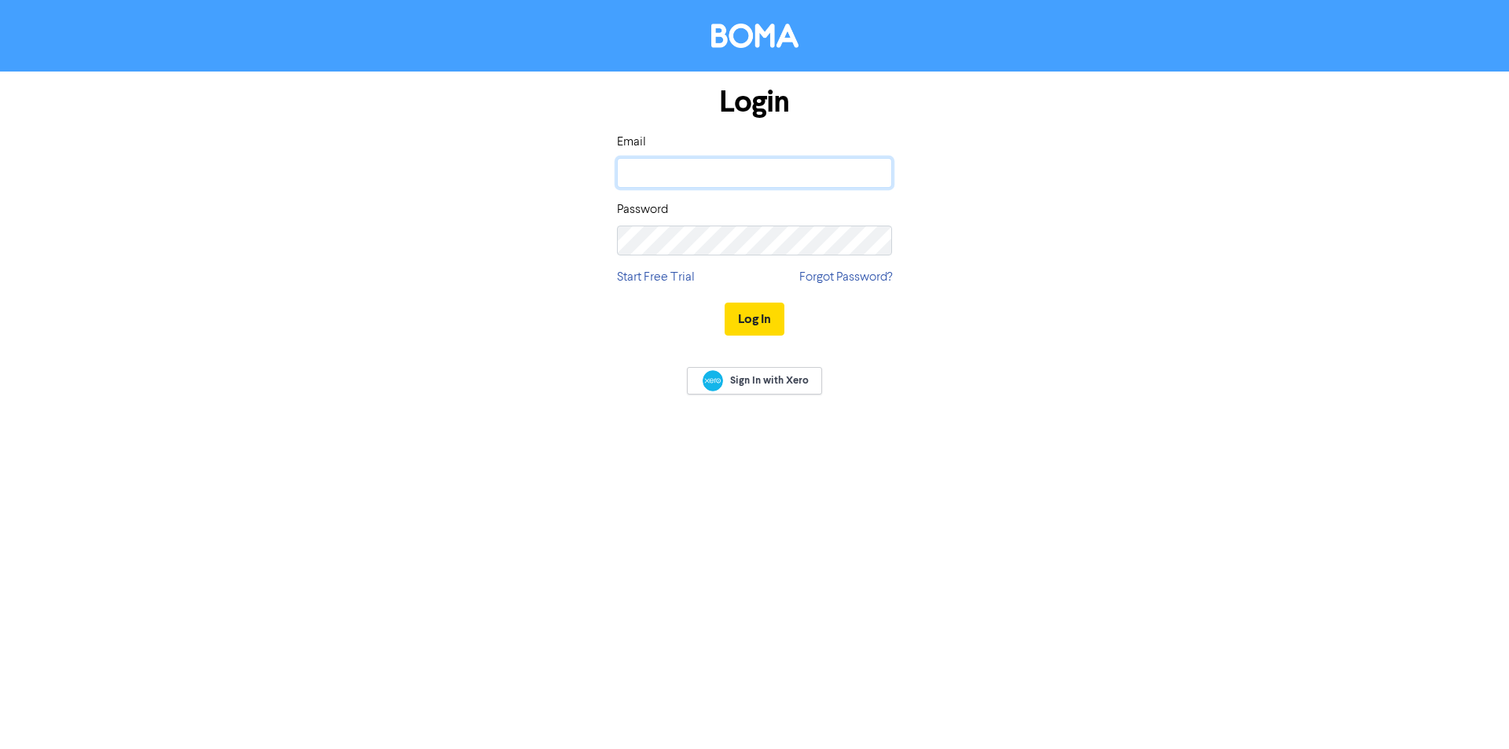 The height and width of the screenshot is (749, 1509). Describe the element at coordinates (755, 35) in the screenshot. I see `img: BOMA Logo` at that location.